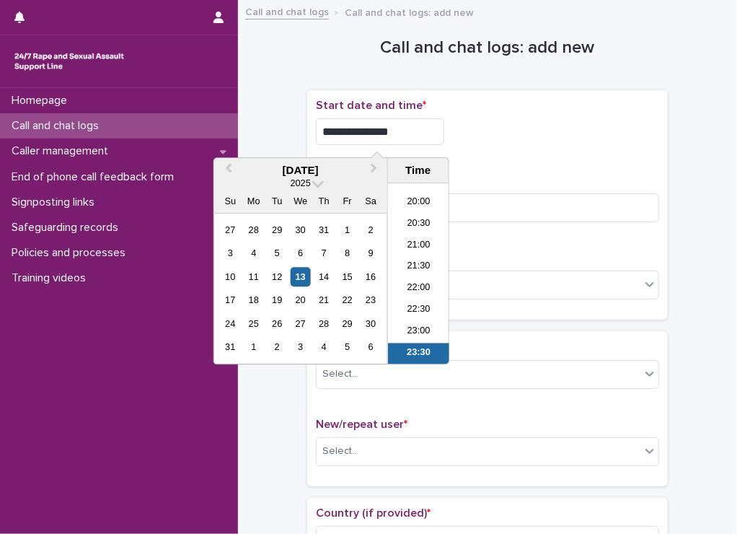 The height and width of the screenshot is (534, 737). Describe the element at coordinates (300, 323) in the screenshot. I see `div: Choose Wednesday, August 27th, 2025` at that location.